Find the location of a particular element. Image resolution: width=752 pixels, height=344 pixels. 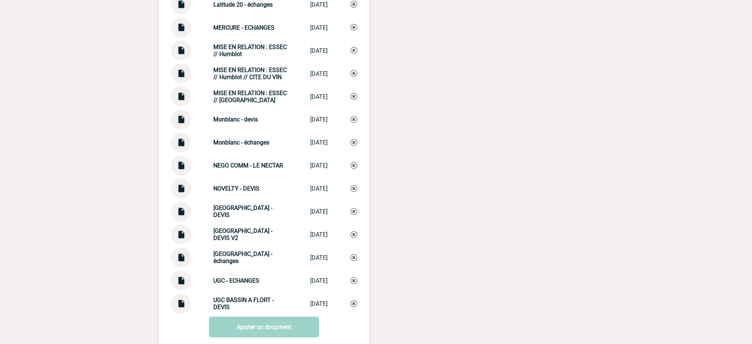

strong: UGC - ECHANGES is located at coordinates (237, 281).